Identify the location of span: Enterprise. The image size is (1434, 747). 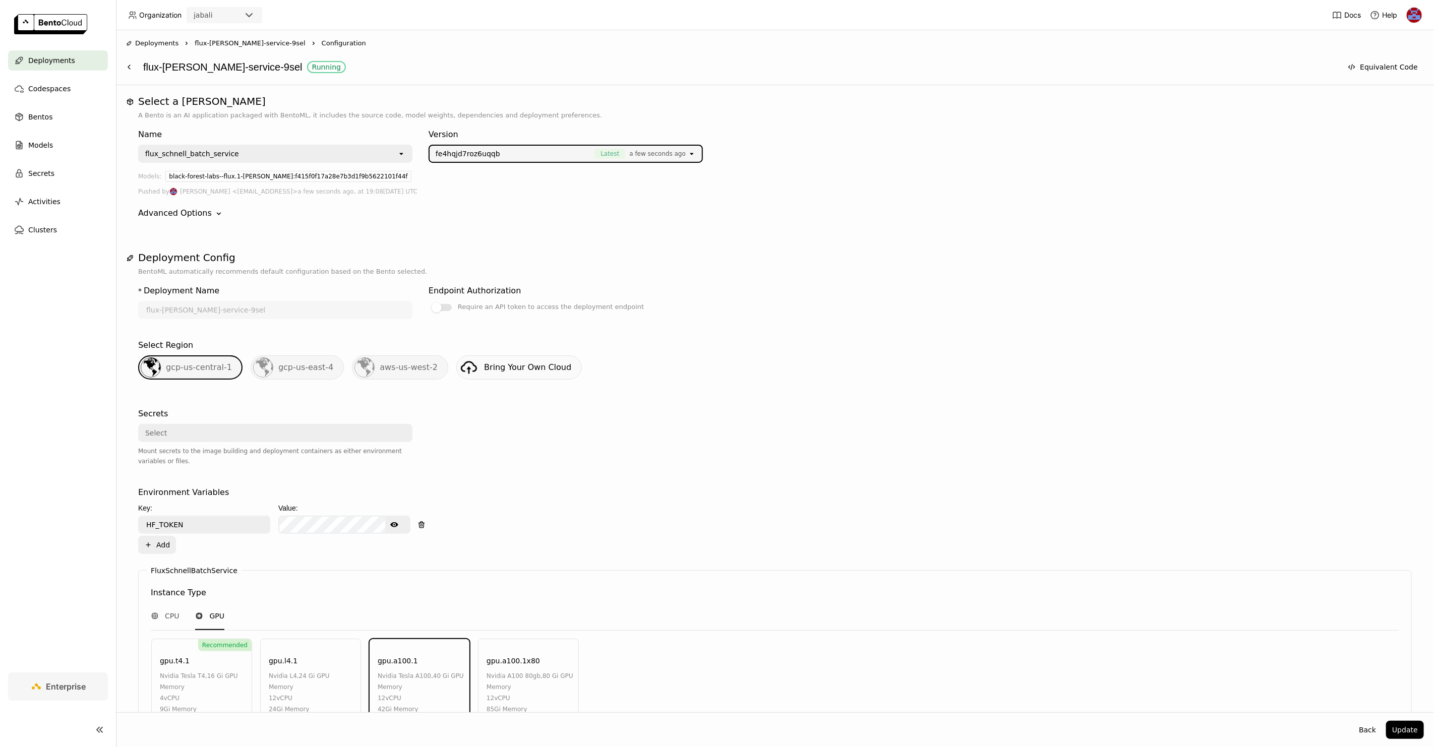
(66, 687).